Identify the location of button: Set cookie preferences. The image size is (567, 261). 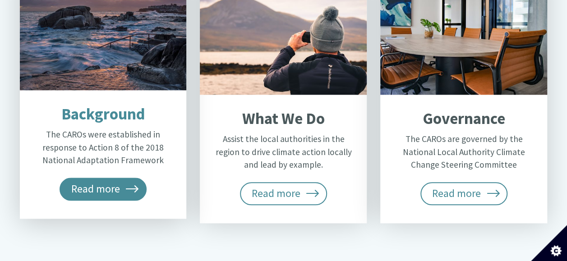
(549, 243).